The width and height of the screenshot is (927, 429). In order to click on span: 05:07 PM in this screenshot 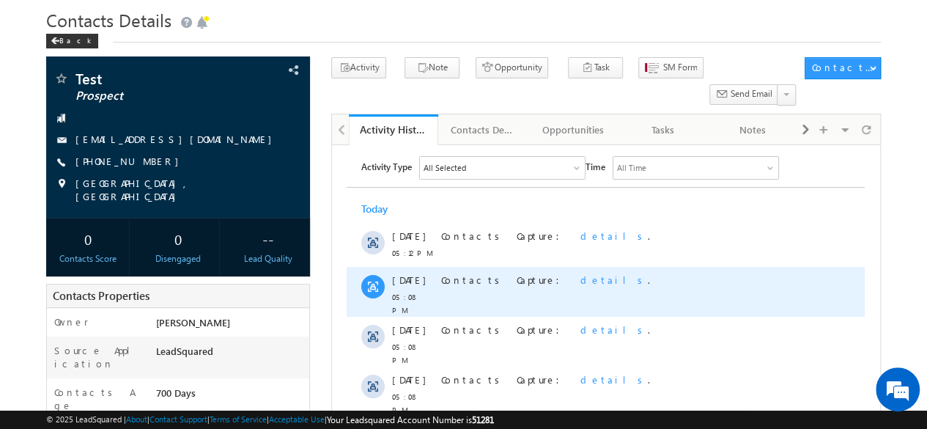, I will do `click(82, 308)`.